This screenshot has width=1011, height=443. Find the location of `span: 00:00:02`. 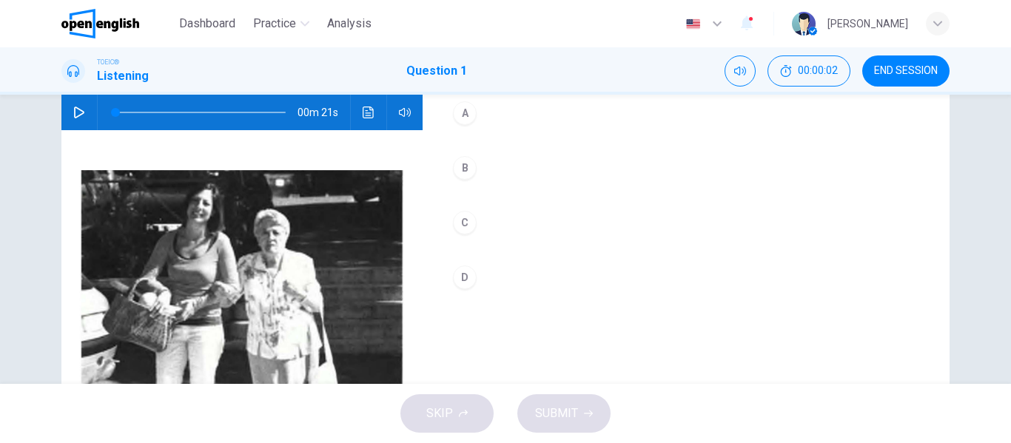

span: 00:00:02 is located at coordinates (818, 71).